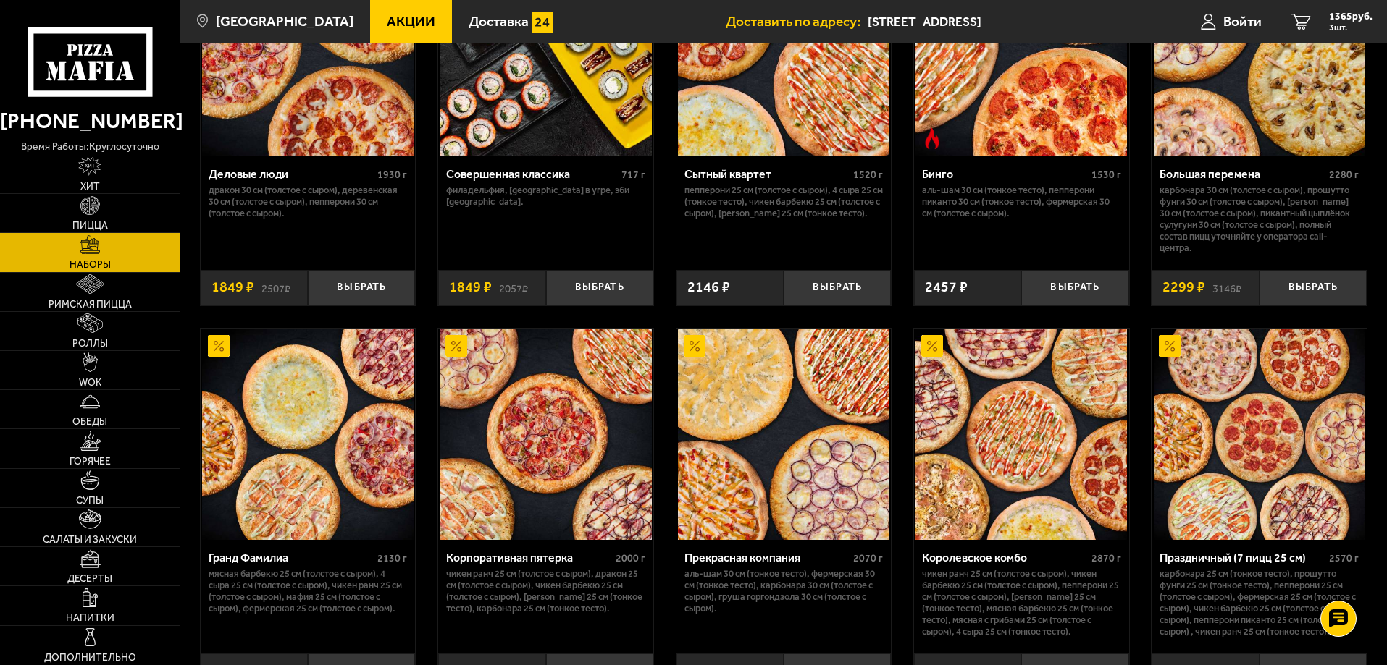 The image size is (1387, 665). Describe the element at coordinates (708, 287) in the screenshot. I see `span: 2146 ₽` at that location.